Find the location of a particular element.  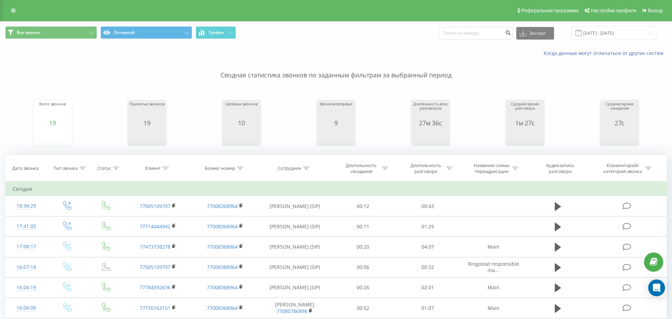

div: Целевых звонков is located at coordinates (241, 111).